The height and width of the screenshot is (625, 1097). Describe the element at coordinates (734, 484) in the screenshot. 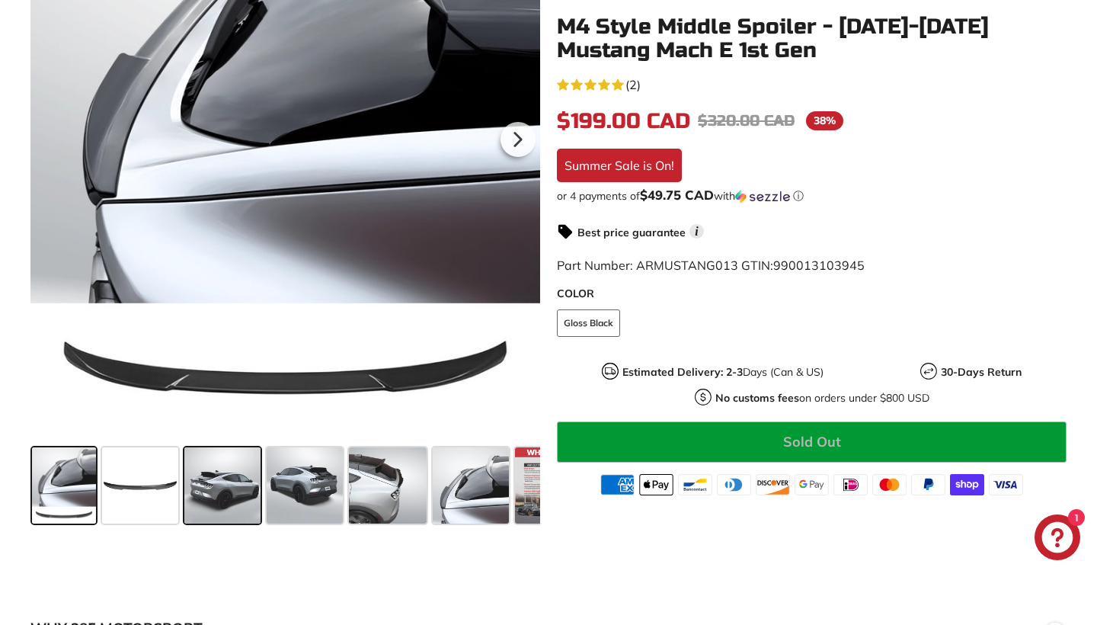

I see `img: diners_club` at that location.